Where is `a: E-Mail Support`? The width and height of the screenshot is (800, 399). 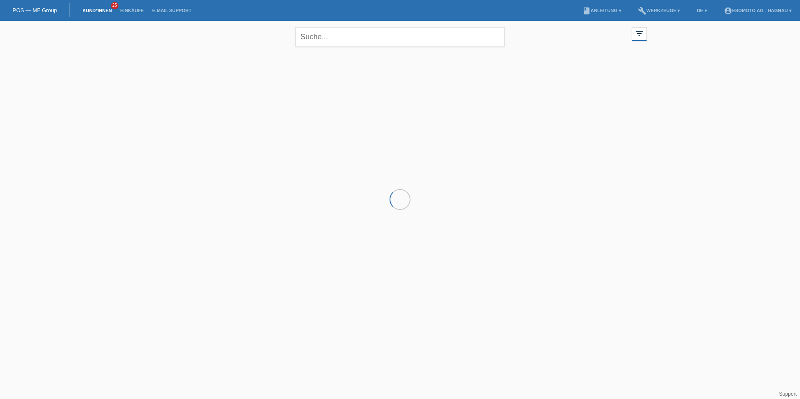 a: E-Mail Support is located at coordinates (172, 10).